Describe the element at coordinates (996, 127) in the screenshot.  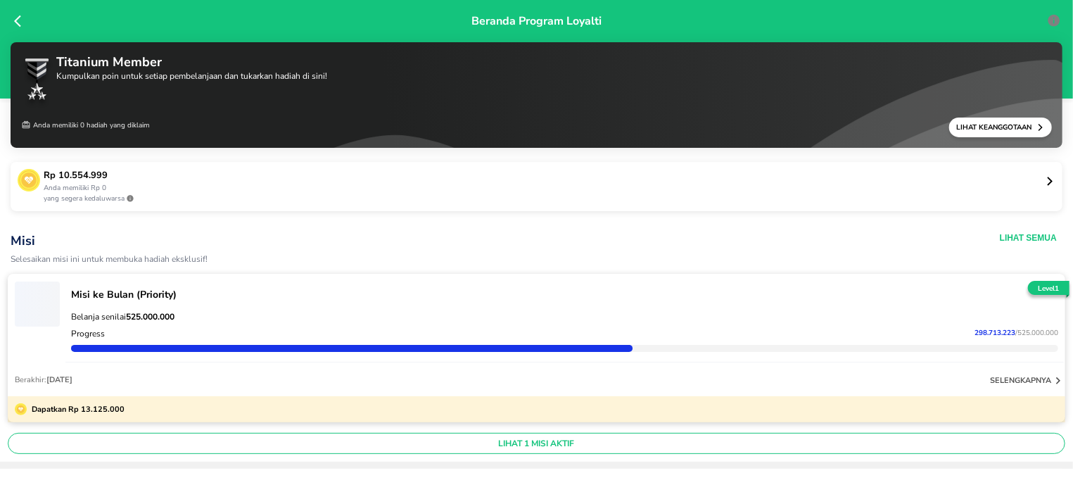
I see `p: Lihat Keanggotaan` at that location.